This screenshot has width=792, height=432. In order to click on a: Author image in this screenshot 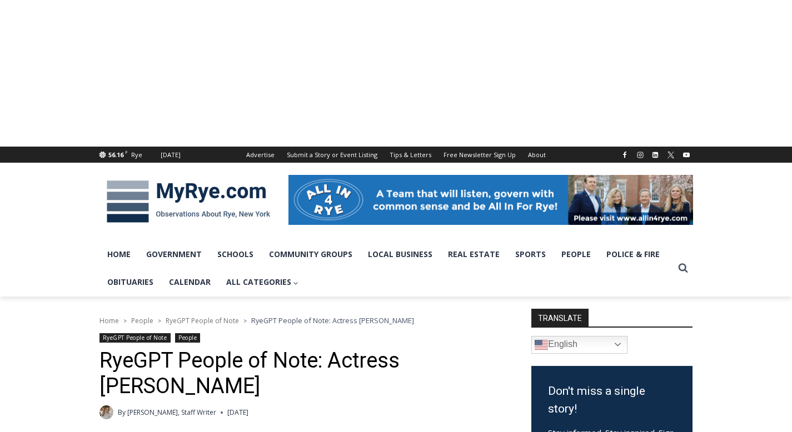, I will do `click(106, 412)`.